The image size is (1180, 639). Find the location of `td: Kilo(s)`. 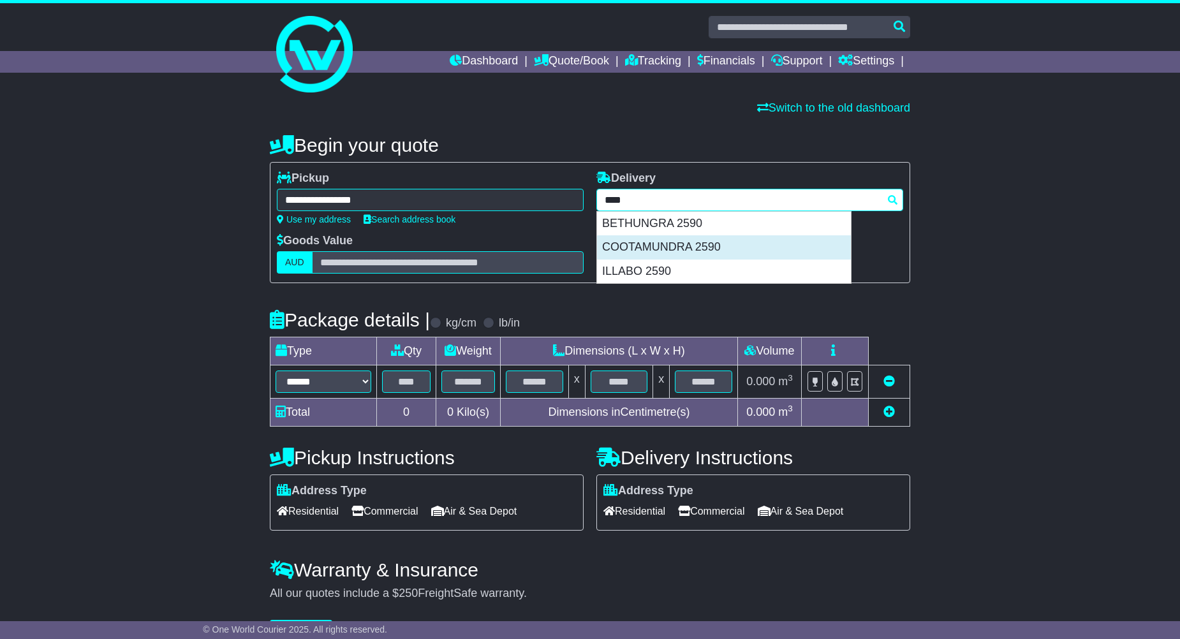

td: Kilo(s) is located at coordinates (468, 413).